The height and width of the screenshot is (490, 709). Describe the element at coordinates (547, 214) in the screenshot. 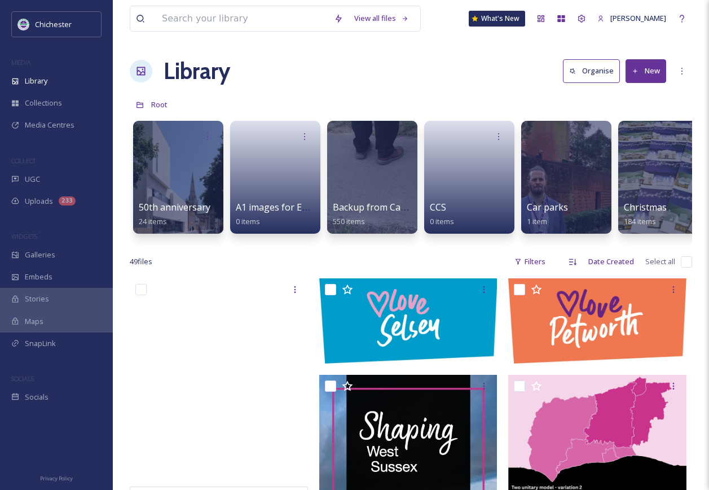

I see `a: Car parks1 item` at that location.